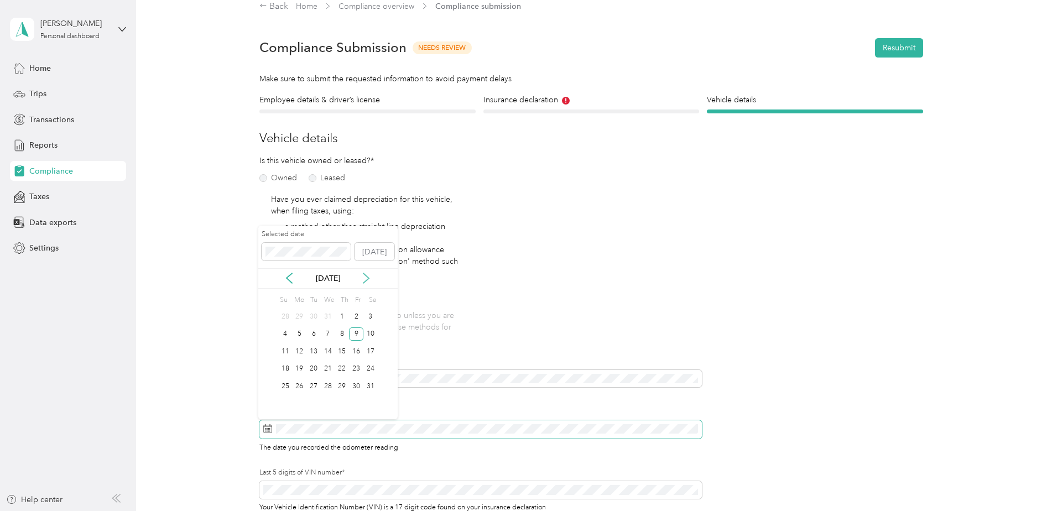 The image size is (1052, 511). Describe the element at coordinates (51, 120) in the screenshot. I see `span: Transactions` at that location.